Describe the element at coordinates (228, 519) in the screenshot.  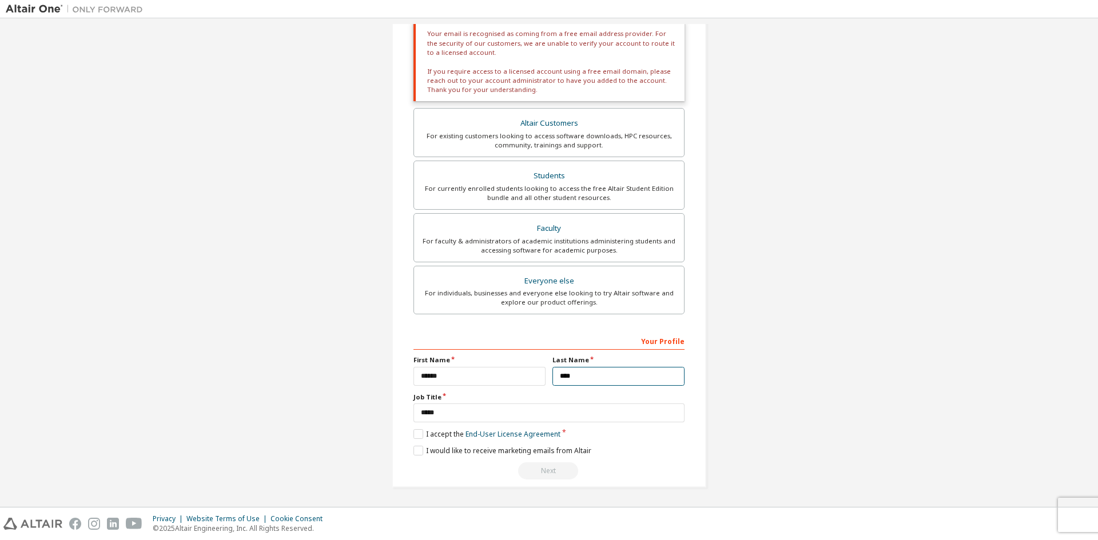
I see `div: Website Terms of Use` at that location.